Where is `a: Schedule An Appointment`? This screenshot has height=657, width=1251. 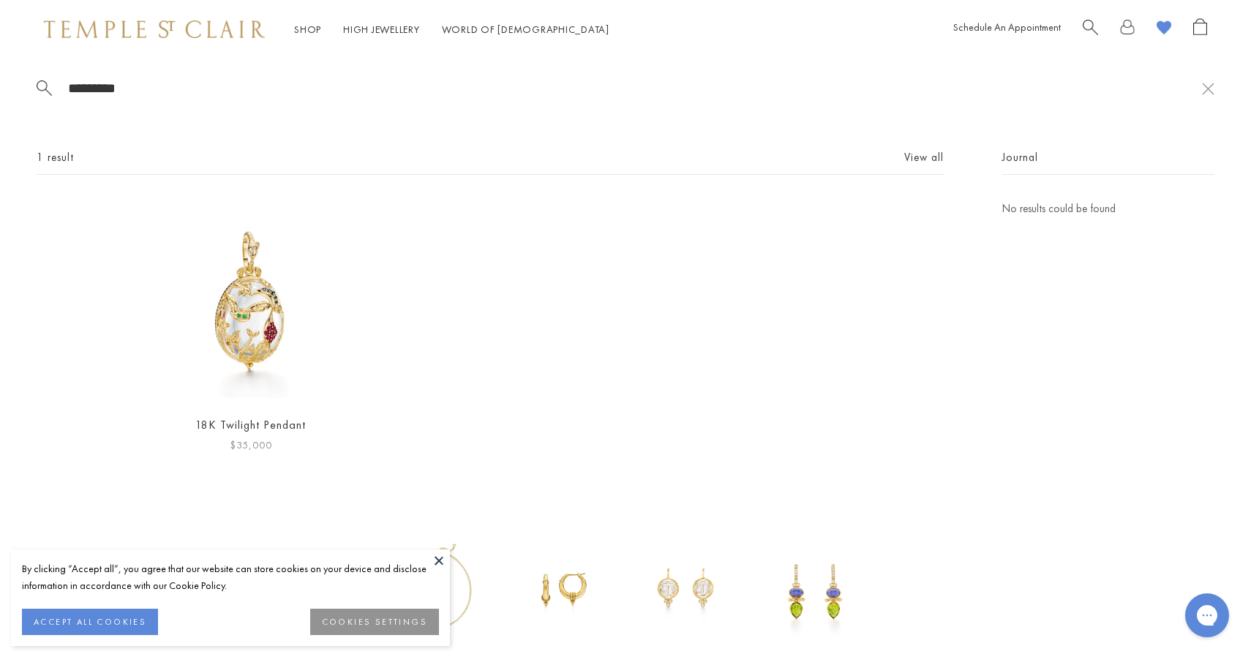
a: Schedule An Appointment is located at coordinates (1006, 27).